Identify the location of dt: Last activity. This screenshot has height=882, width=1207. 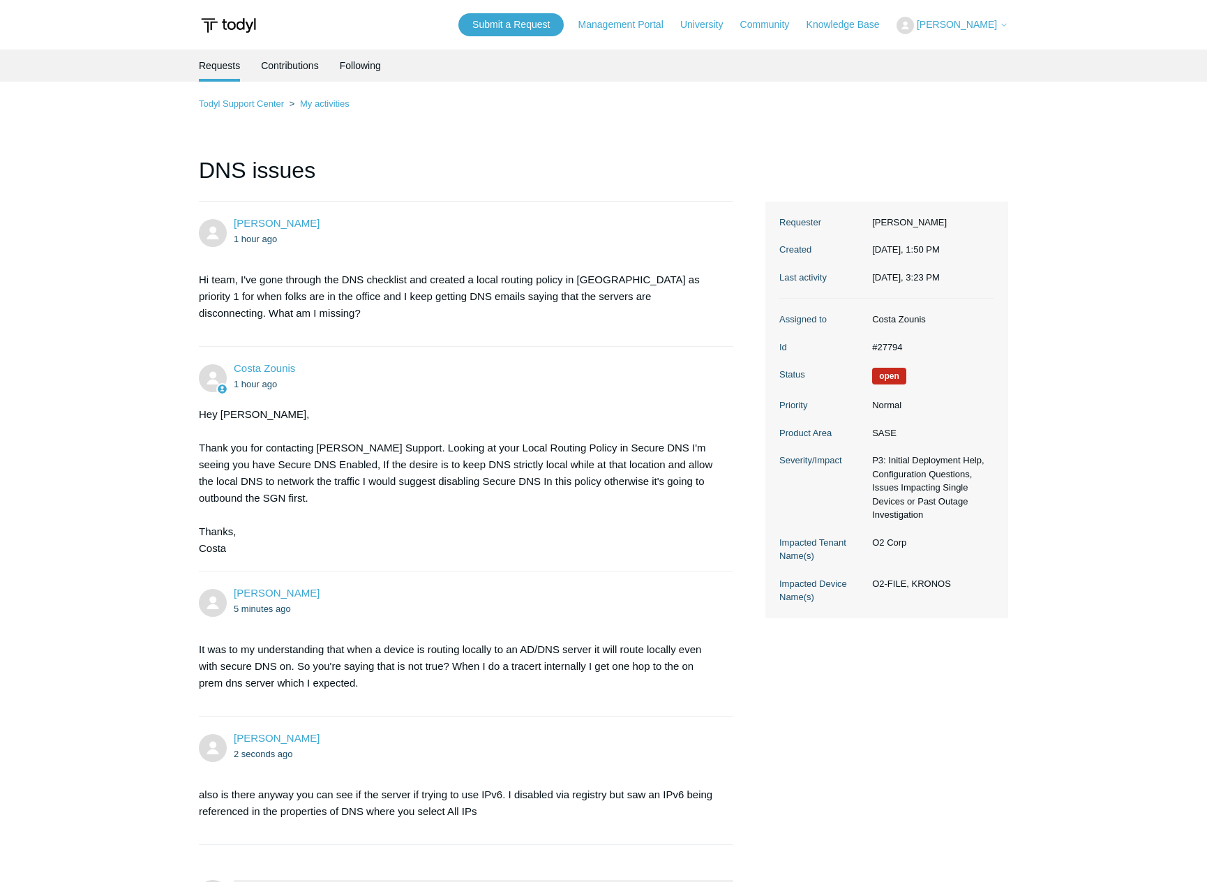
(822, 278).